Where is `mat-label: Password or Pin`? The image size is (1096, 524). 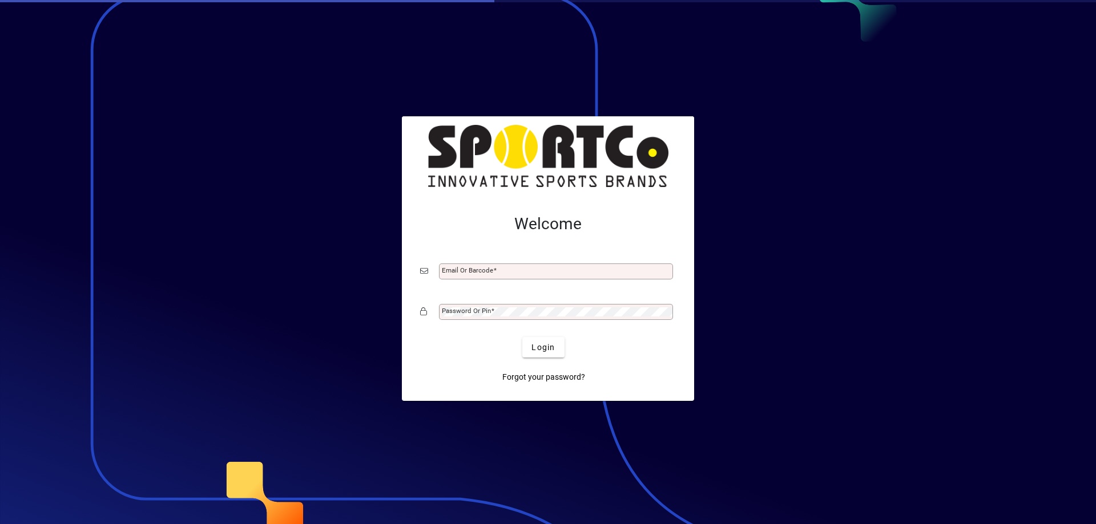 mat-label: Password or Pin is located at coordinates (466, 311).